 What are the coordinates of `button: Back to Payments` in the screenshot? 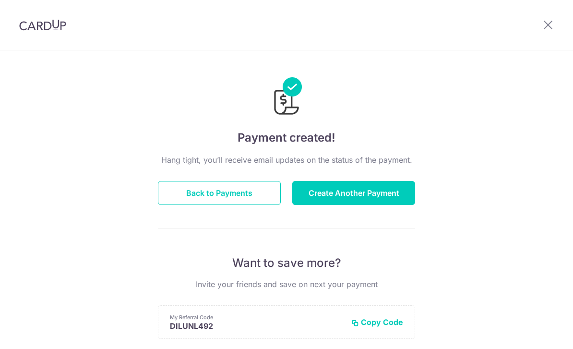 It's located at (219, 193).